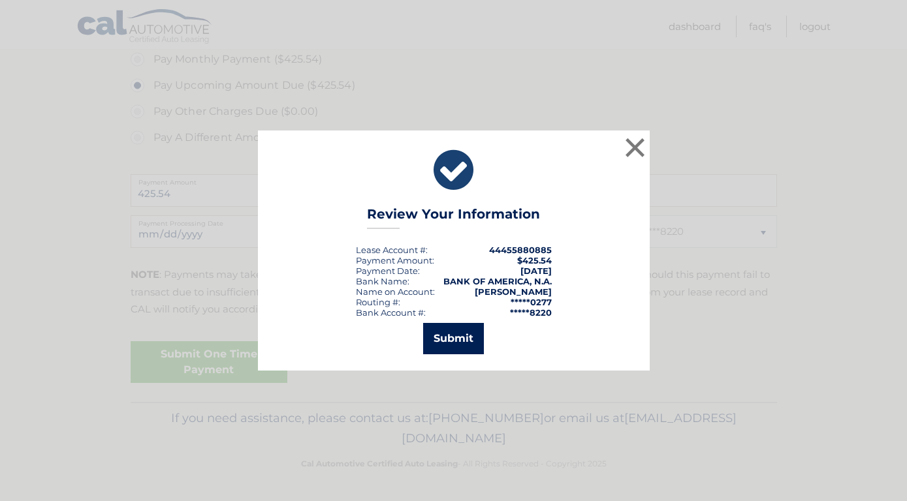 The image size is (907, 501). What do you see at coordinates (392, 250) in the screenshot?
I see `div: Lease Account #:` at bounding box center [392, 250].